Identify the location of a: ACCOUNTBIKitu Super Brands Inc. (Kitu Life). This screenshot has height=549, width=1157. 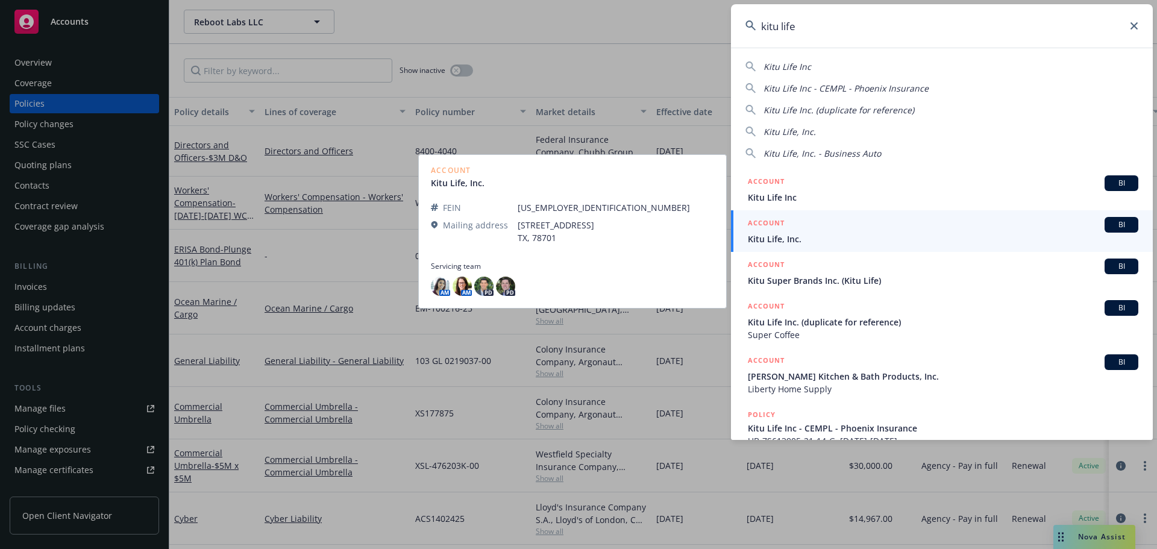
(942, 272).